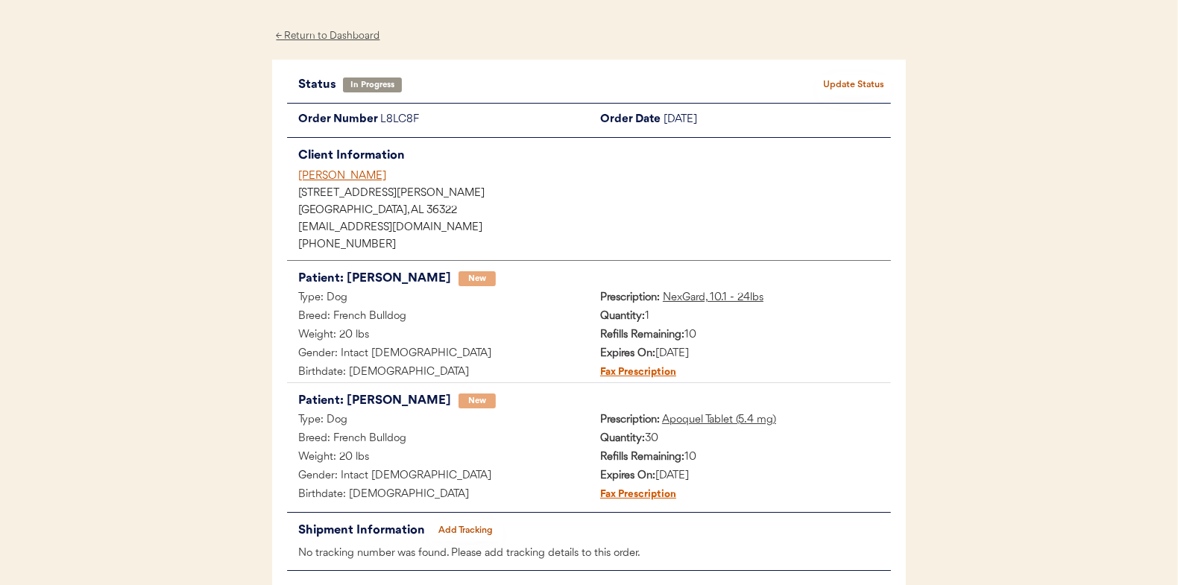 The image size is (1178, 585). I want to click on u: Apoquel Tablet (5.4 mg), so click(718, 420).